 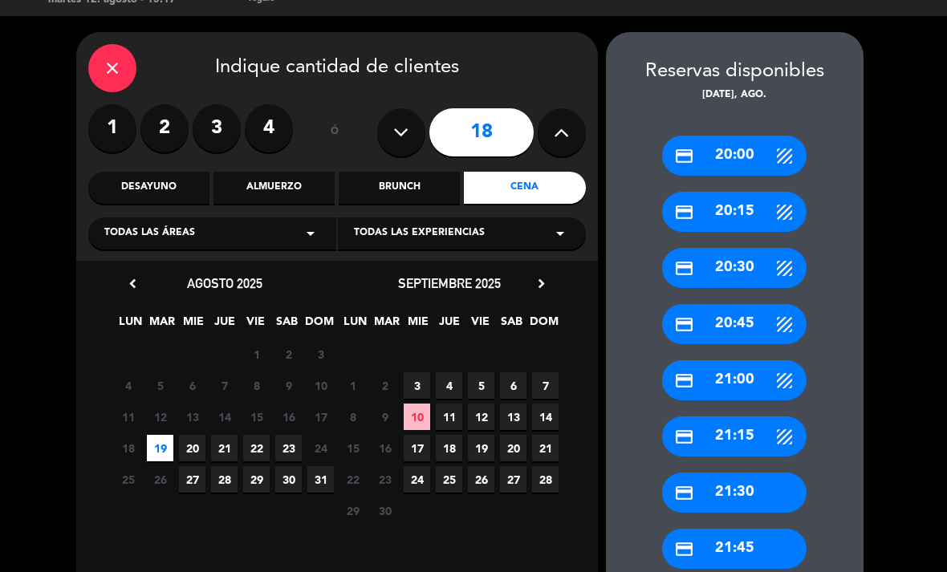 What do you see at coordinates (288, 479) in the screenshot?
I see `span: 30` at bounding box center [288, 479].